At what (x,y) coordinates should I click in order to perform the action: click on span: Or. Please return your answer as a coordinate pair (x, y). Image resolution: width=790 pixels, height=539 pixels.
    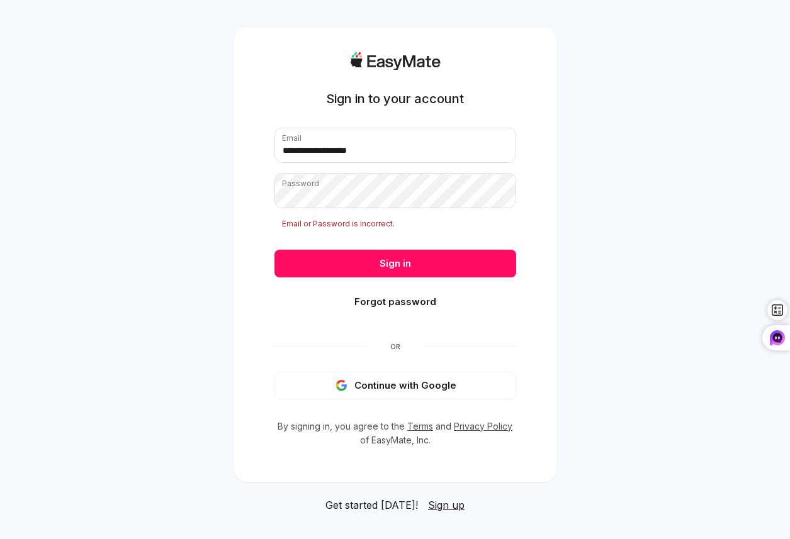
    Looking at the image, I should click on (395, 347).